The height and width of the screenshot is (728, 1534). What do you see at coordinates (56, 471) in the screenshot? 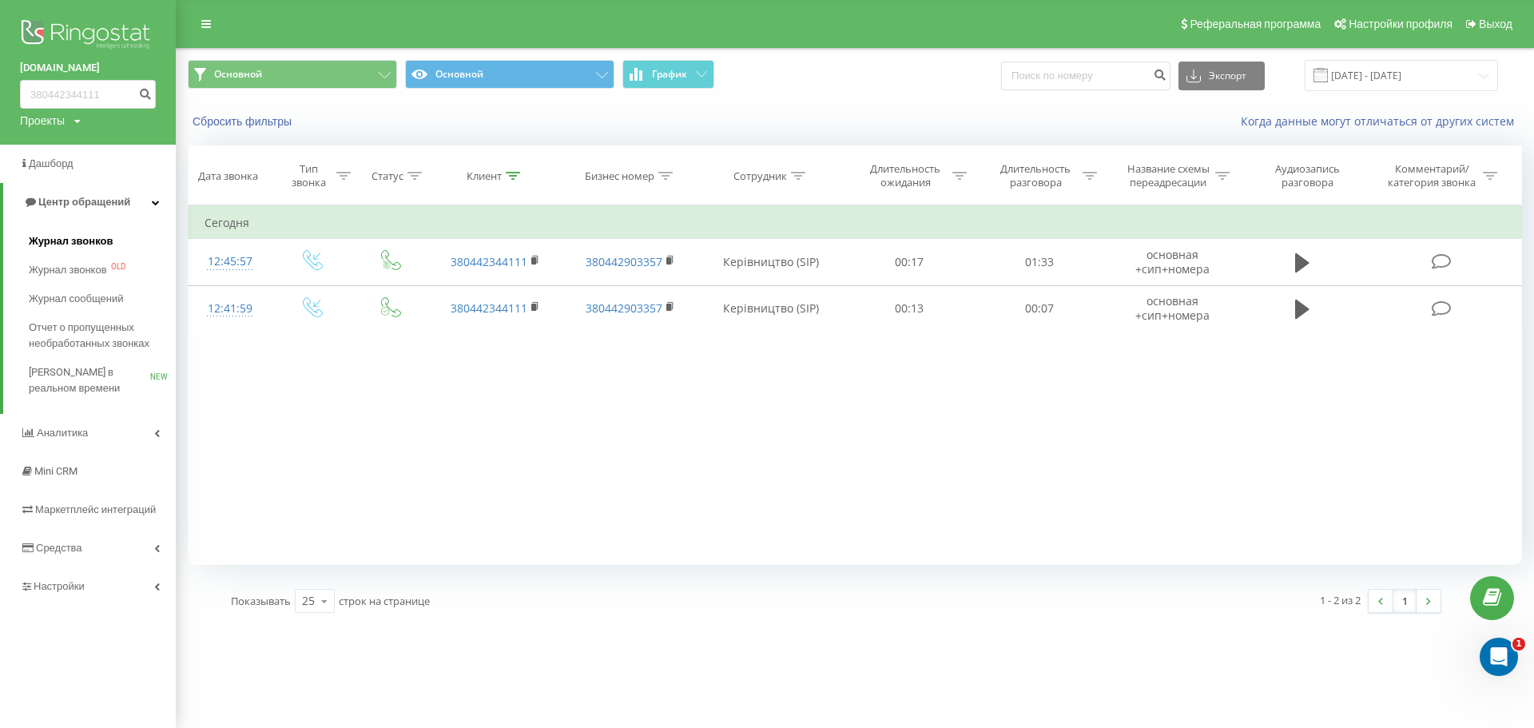
I see `span: Mini CRM` at bounding box center [56, 471].